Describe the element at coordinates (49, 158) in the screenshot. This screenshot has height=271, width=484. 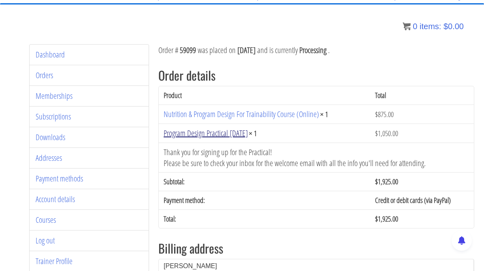
I see `a: Addresses` at that location.